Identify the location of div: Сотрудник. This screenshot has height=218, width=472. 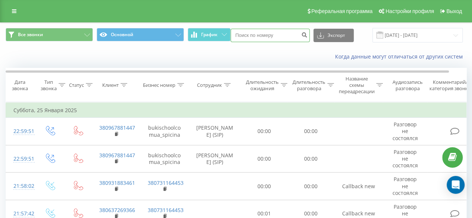
(209, 85).